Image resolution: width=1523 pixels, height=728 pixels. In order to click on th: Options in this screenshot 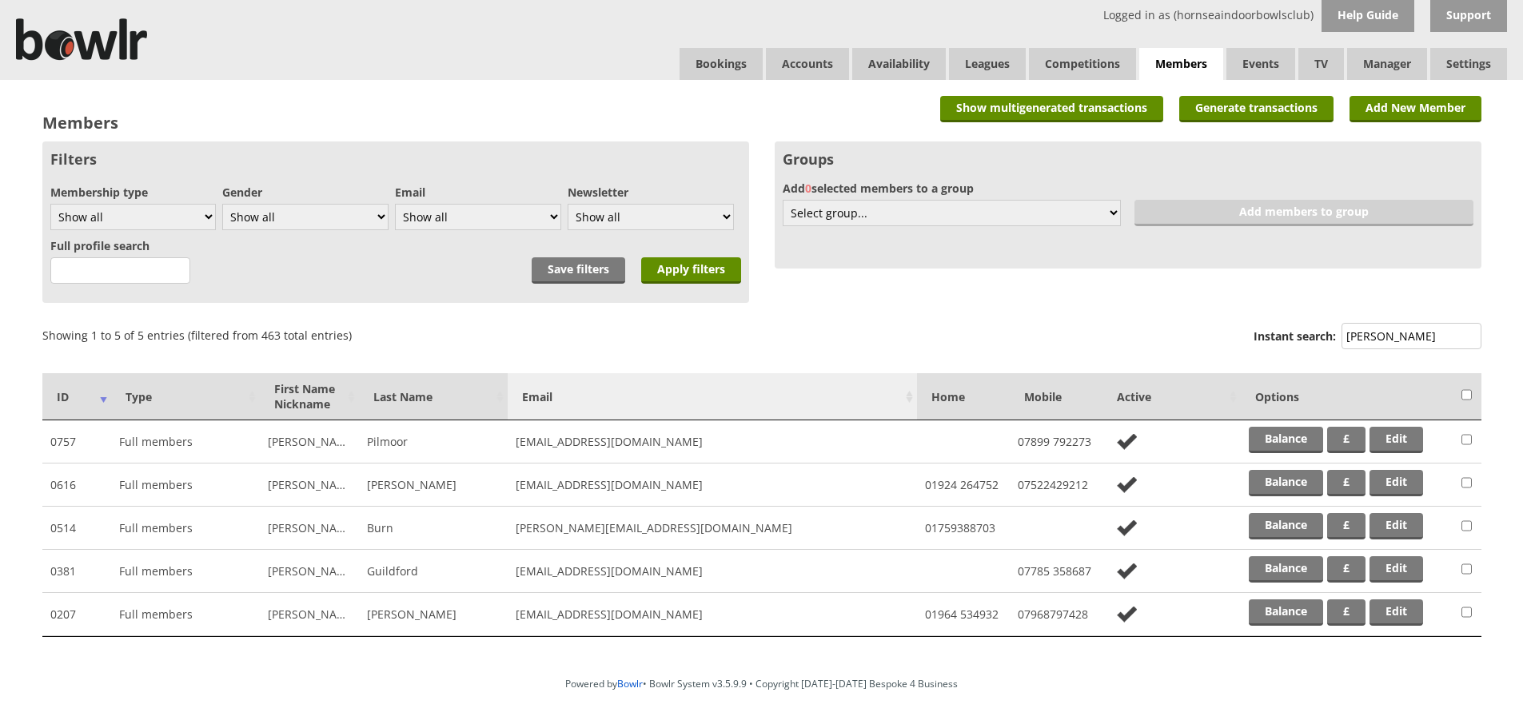, I will do `click(1347, 397)`.